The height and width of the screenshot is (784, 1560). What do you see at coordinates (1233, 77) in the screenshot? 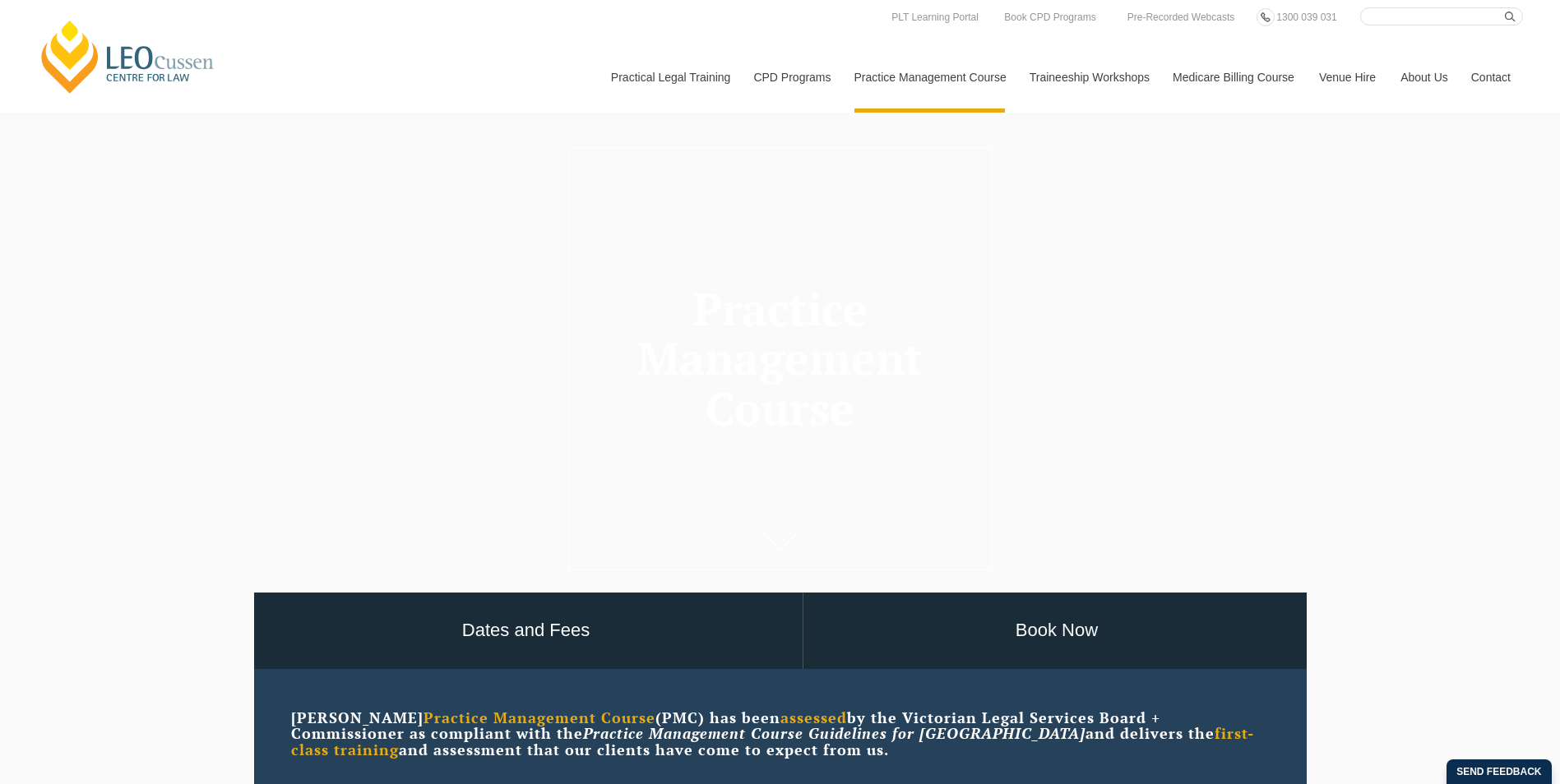
I see `a: Medicare Billing Course` at bounding box center [1233, 77].